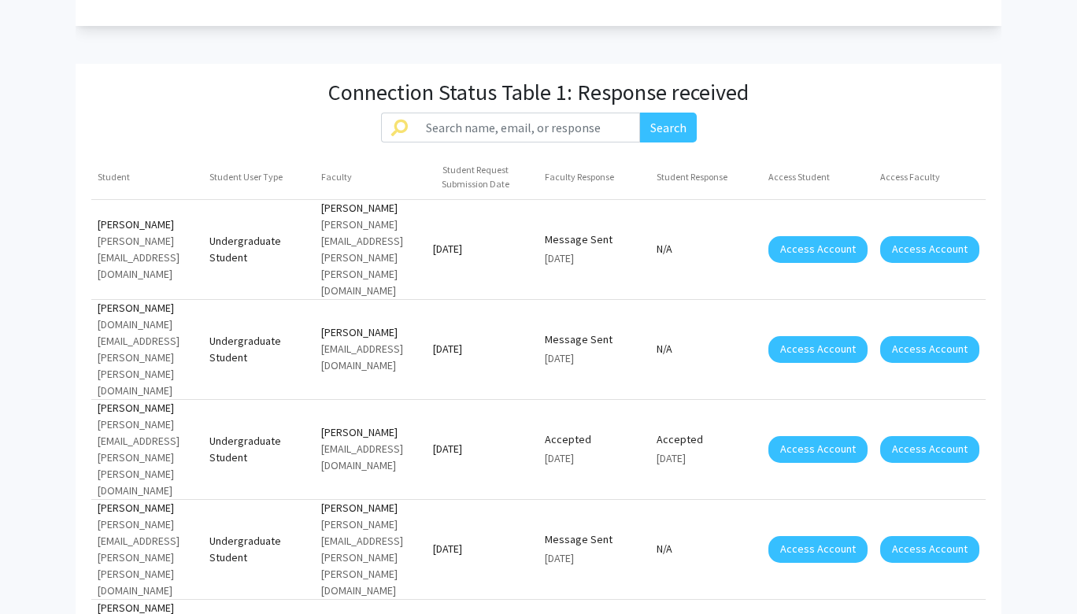  What do you see at coordinates (539, 93) in the screenshot?
I see `h3: Connection Status Table 1: Response received` at bounding box center [539, 93].